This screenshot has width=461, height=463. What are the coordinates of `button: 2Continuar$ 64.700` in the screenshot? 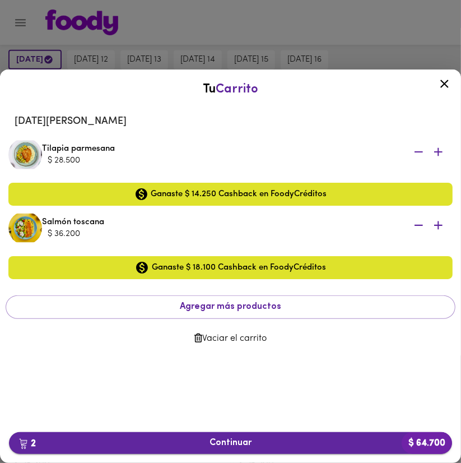 It's located at (230, 443).